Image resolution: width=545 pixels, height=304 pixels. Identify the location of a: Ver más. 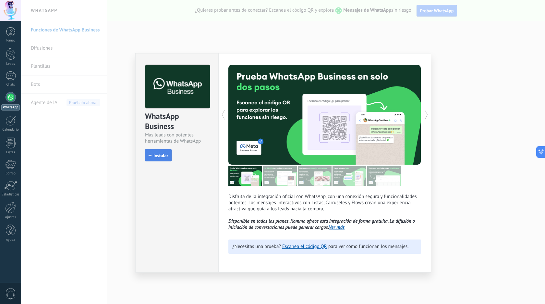
(337, 227).